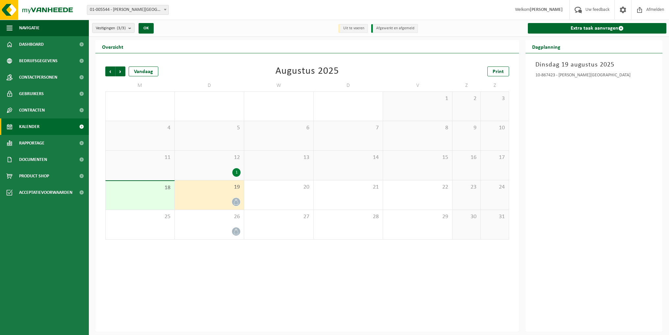 Image resolution: width=669 pixels, height=335 pixels. Describe the element at coordinates (466, 128) in the screenshot. I see `span: 9` at that location.